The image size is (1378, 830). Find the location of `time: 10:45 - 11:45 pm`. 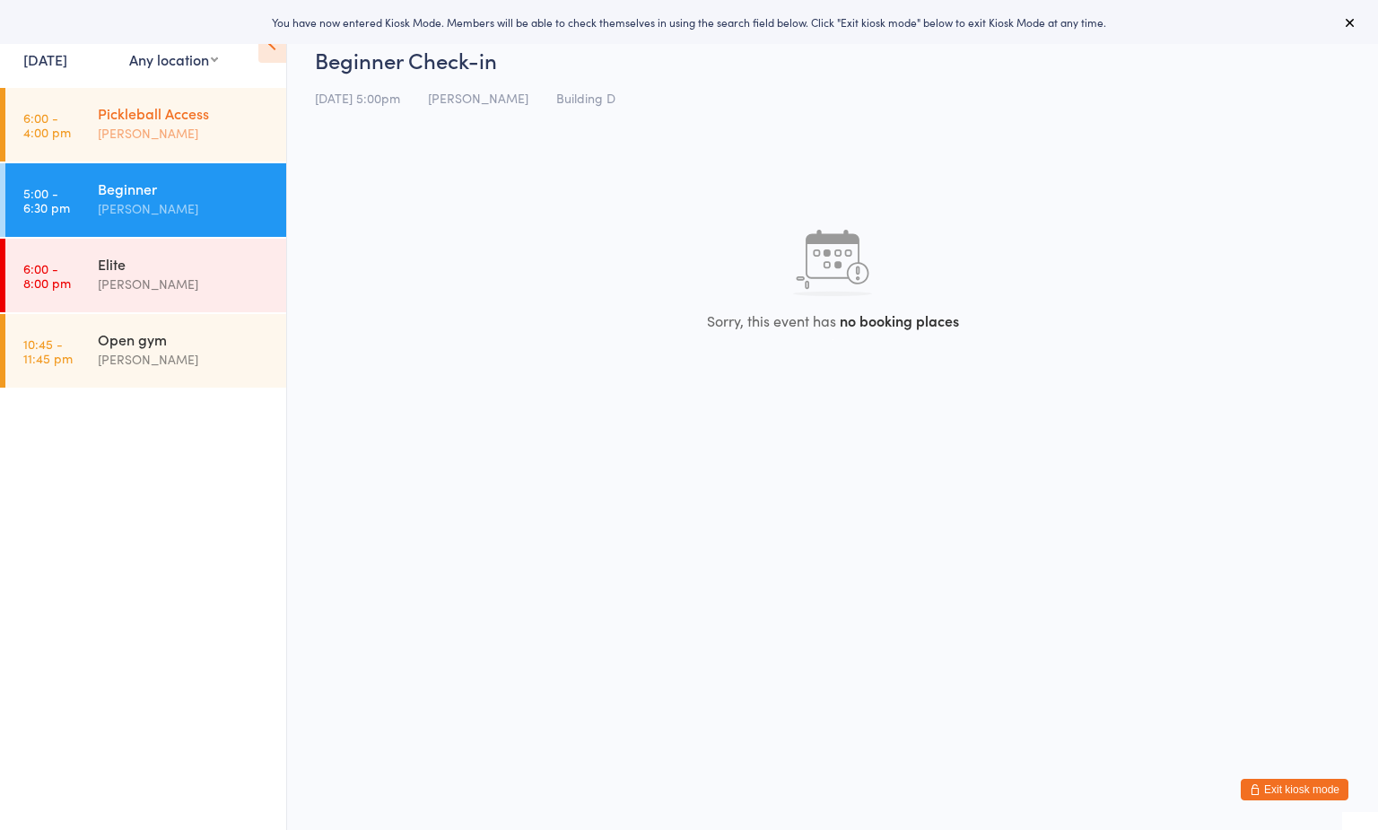

time: 10:45 - 11:45 pm is located at coordinates (48, 351).